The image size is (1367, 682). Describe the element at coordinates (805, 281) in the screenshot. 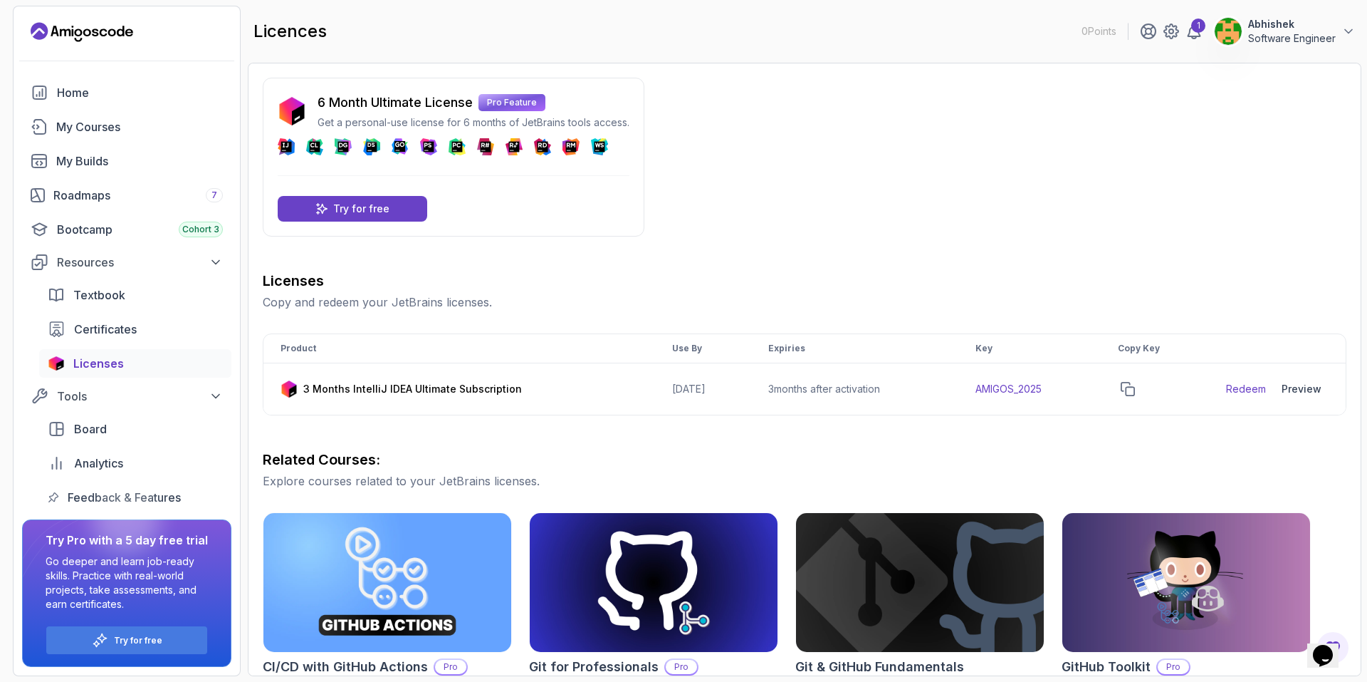

I see `h3: Licenses` at that location.